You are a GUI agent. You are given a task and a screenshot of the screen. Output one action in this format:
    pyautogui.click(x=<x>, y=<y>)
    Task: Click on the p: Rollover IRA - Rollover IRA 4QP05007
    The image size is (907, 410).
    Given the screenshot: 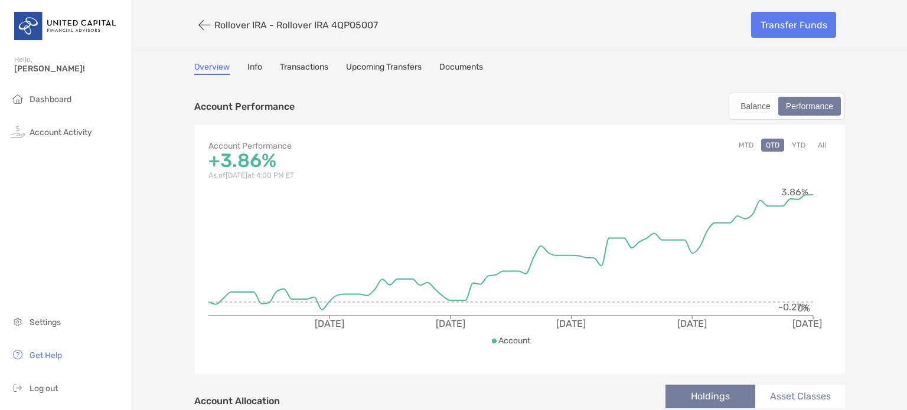 What is the action you would take?
    pyautogui.click(x=296, y=25)
    